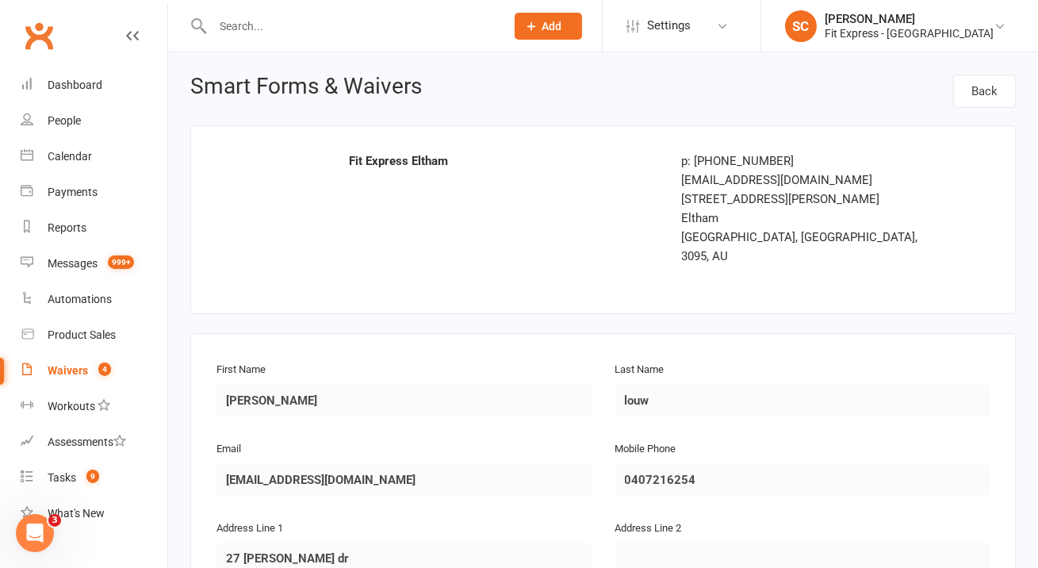 Image resolution: width=1038 pixels, height=568 pixels. Describe the element at coordinates (94, 513) in the screenshot. I see `a: What's New` at that location.